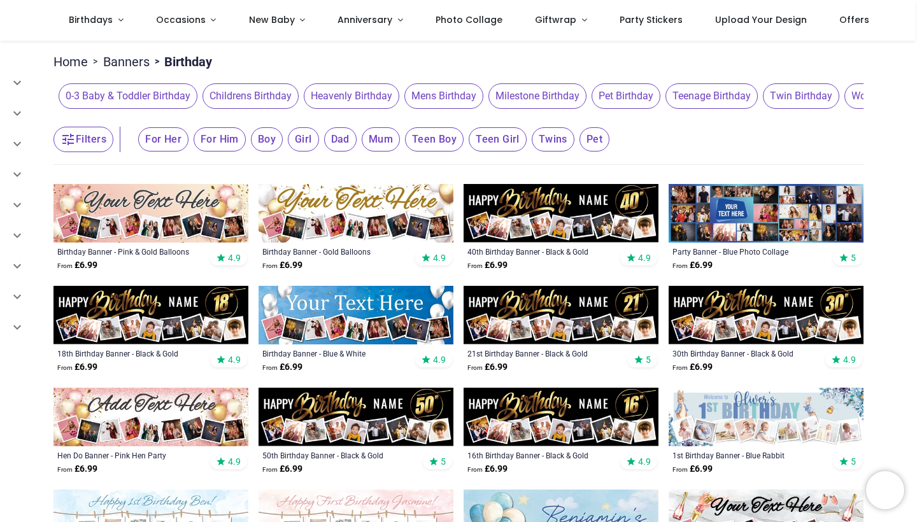  Describe the element at coordinates (709, 96) in the screenshot. I see `button: Teenage Birthday` at that location.